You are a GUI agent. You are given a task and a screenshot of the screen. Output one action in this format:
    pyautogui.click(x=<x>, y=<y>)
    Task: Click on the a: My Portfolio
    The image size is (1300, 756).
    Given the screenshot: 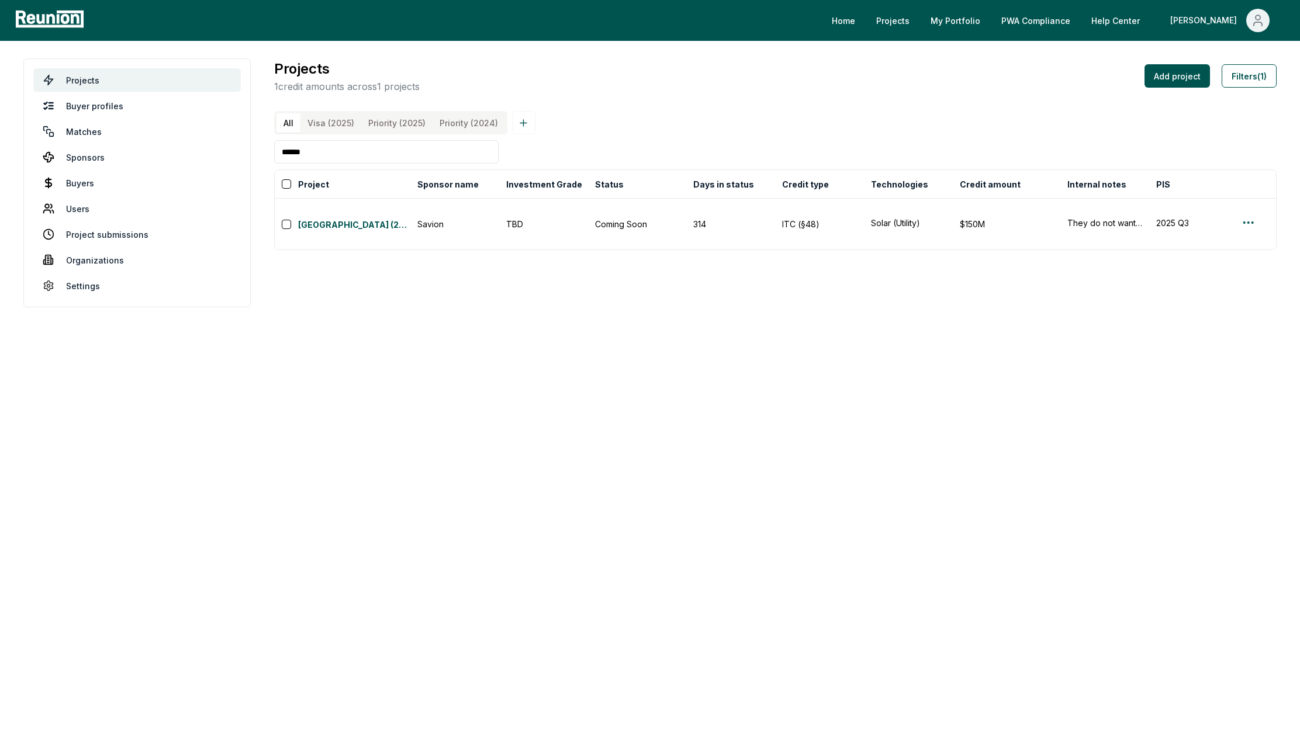 What is the action you would take?
    pyautogui.click(x=955, y=20)
    